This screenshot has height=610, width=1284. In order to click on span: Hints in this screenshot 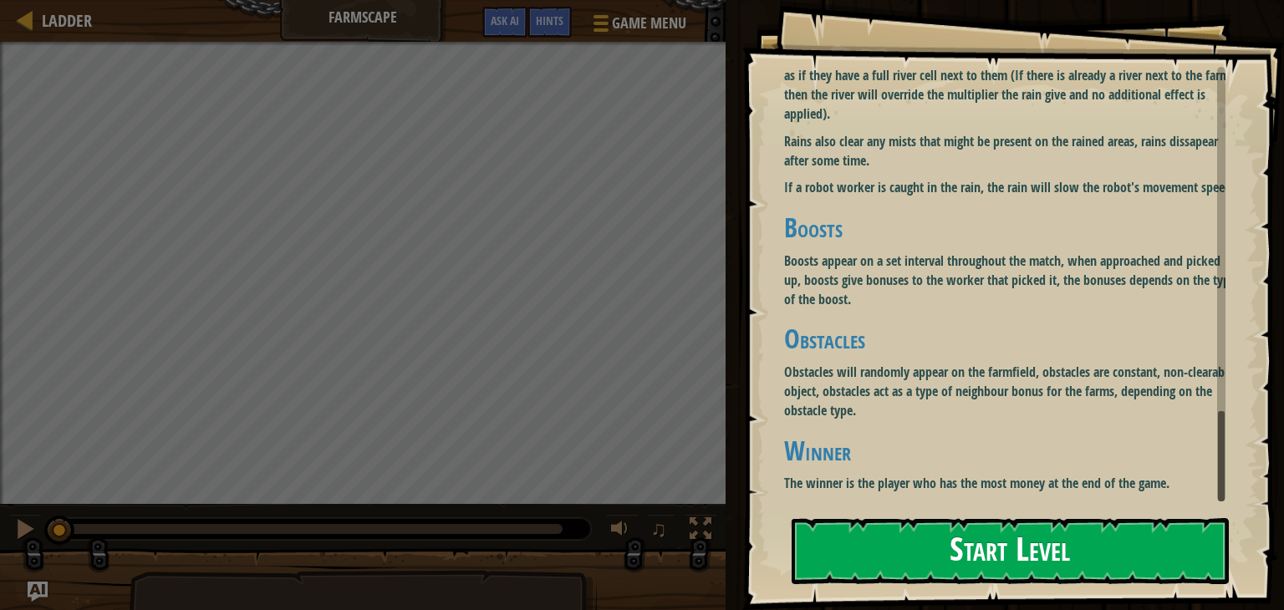, I will do `click(549, 20)`.